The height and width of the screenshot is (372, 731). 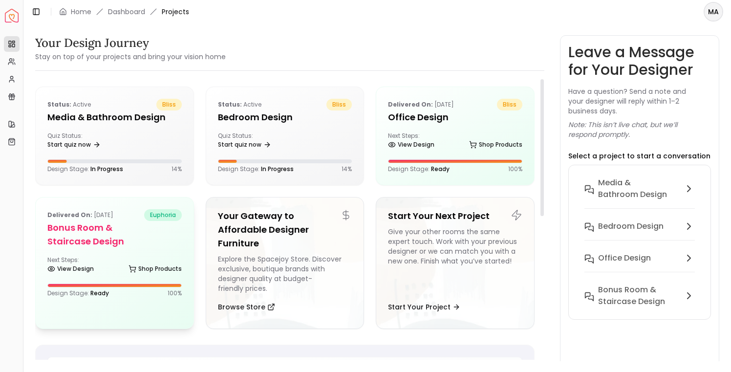 I want to click on h3: Your Design Journey, so click(x=130, y=43).